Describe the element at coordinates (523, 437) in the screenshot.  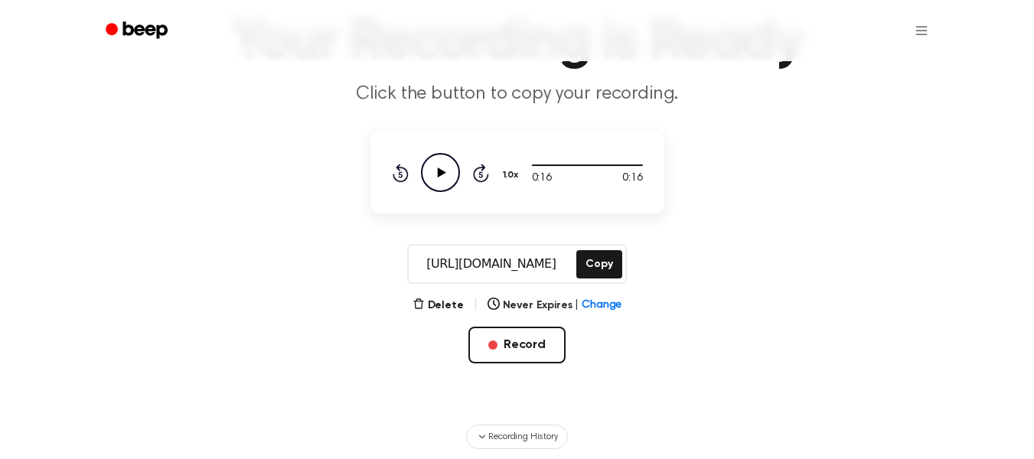
I see `span: Recording History` at that location.